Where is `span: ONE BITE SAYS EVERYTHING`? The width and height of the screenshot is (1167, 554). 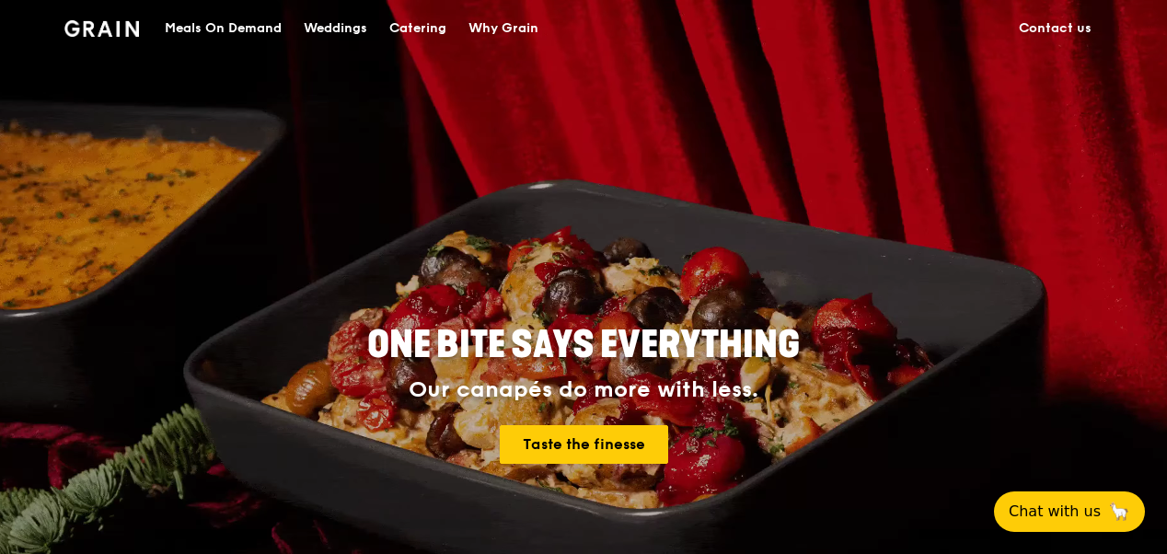 span: ONE BITE SAYS EVERYTHING is located at coordinates (583, 345).